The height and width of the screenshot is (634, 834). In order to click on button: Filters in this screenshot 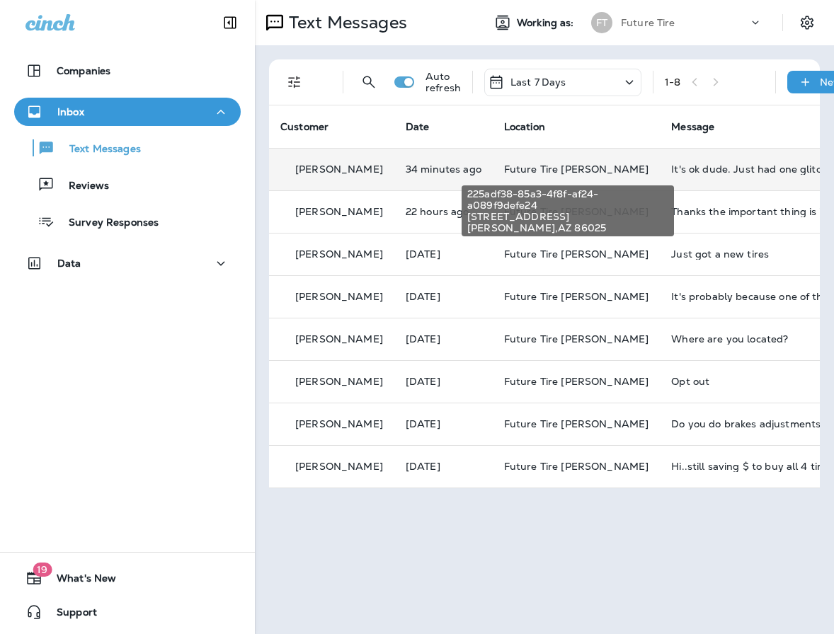, I will do `click(295, 82)`.